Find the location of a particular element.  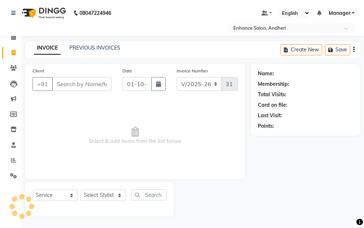

button: +91 is located at coordinates (43, 84).